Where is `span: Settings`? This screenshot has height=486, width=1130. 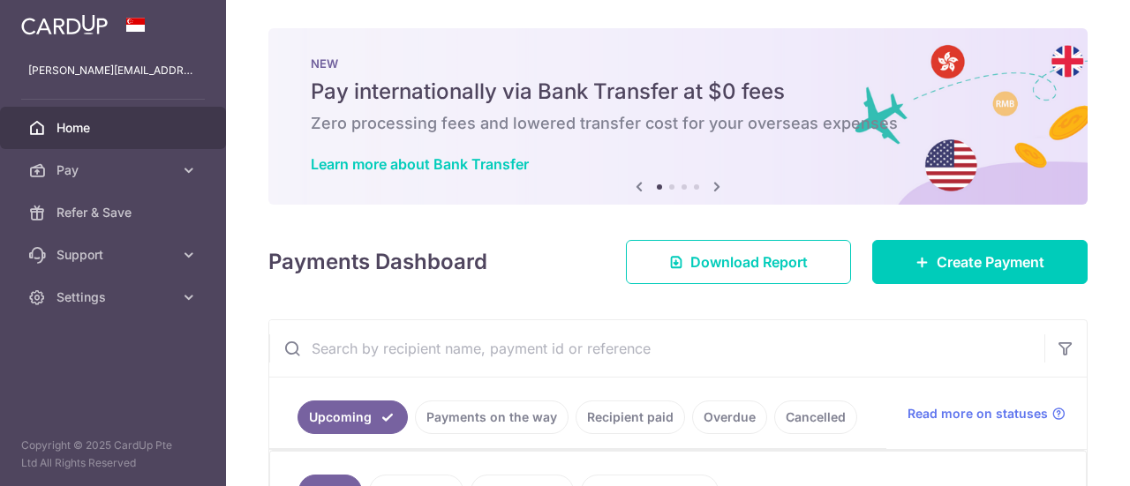
span: Settings is located at coordinates (115, 297).